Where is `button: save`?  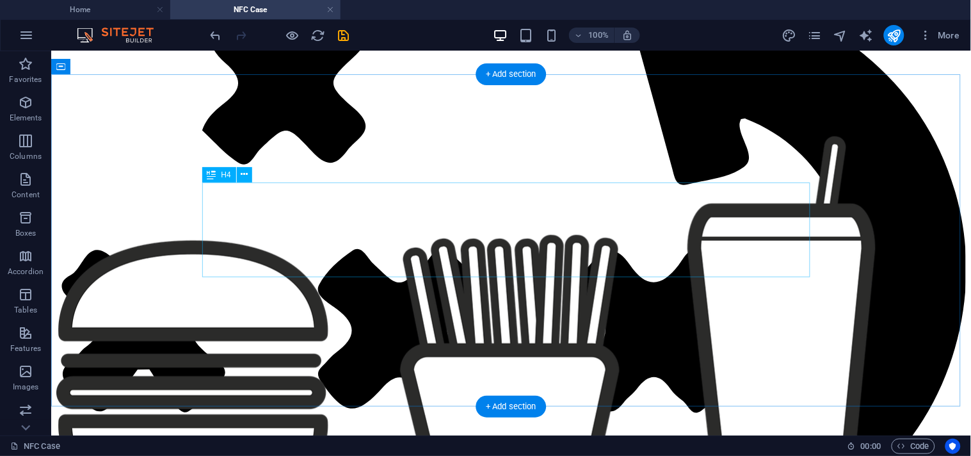 button: save is located at coordinates (344, 35).